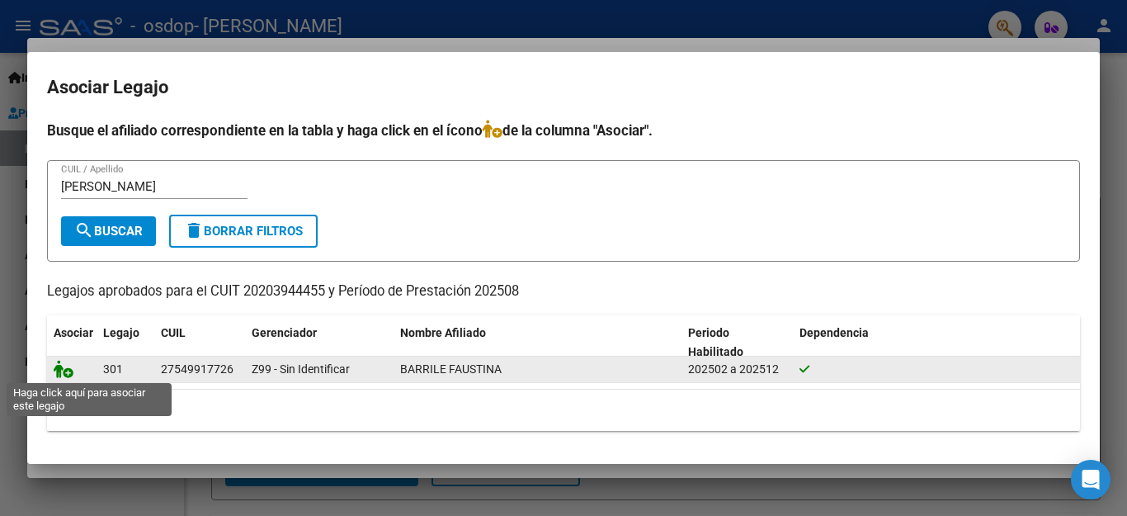  Describe the element at coordinates (121, 333) in the screenshot. I see `span: Legajo` at that location.